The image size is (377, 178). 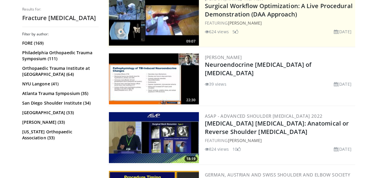 What do you see at coordinates (217, 32) in the screenshot?
I see `li: 624 views` at bounding box center [217, 32].